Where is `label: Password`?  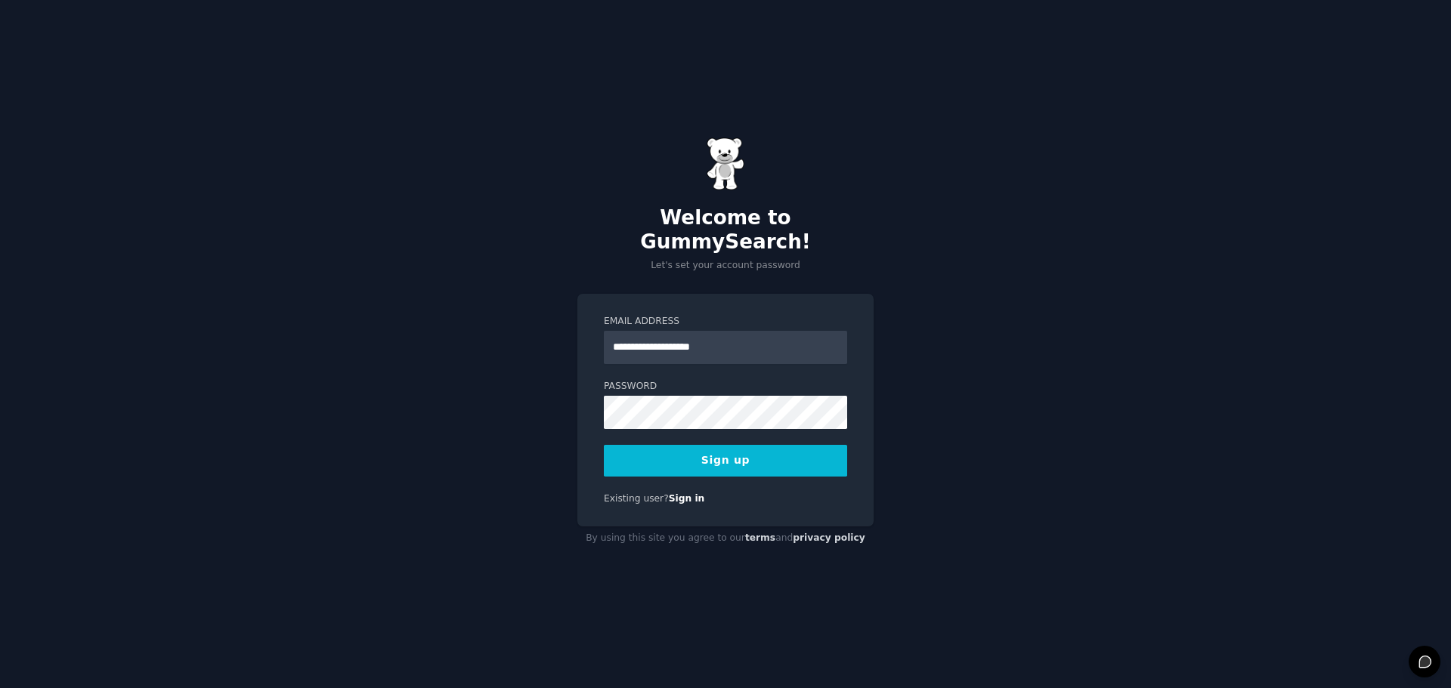 label: Password is located at coordinates (725, 387).